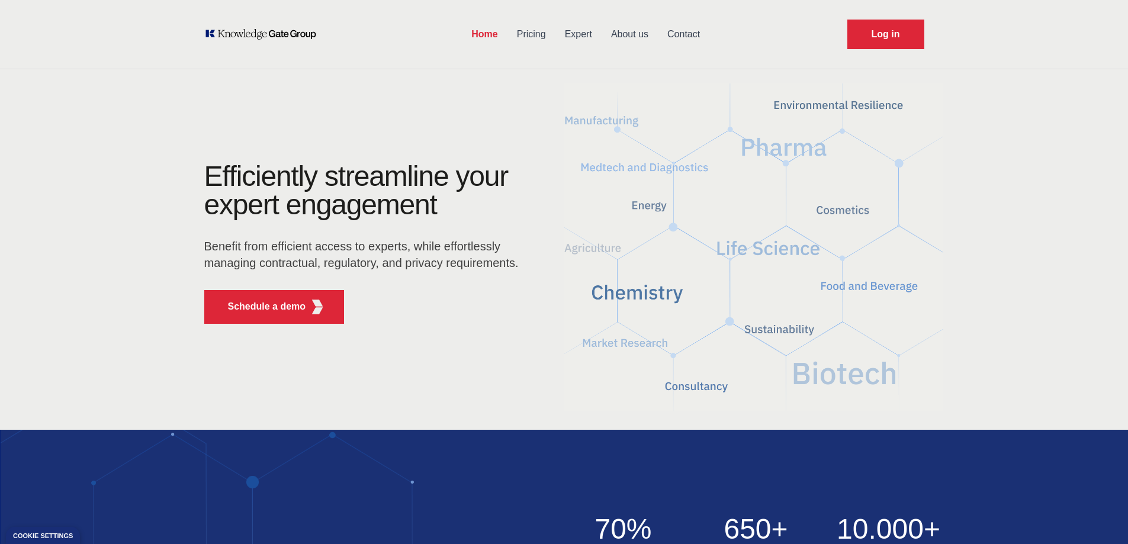 This screenshot has width=1128, height=544. Describe the element at coordinates (43, 536) in the screenshot. I see `div: Cookie settings` at that location.